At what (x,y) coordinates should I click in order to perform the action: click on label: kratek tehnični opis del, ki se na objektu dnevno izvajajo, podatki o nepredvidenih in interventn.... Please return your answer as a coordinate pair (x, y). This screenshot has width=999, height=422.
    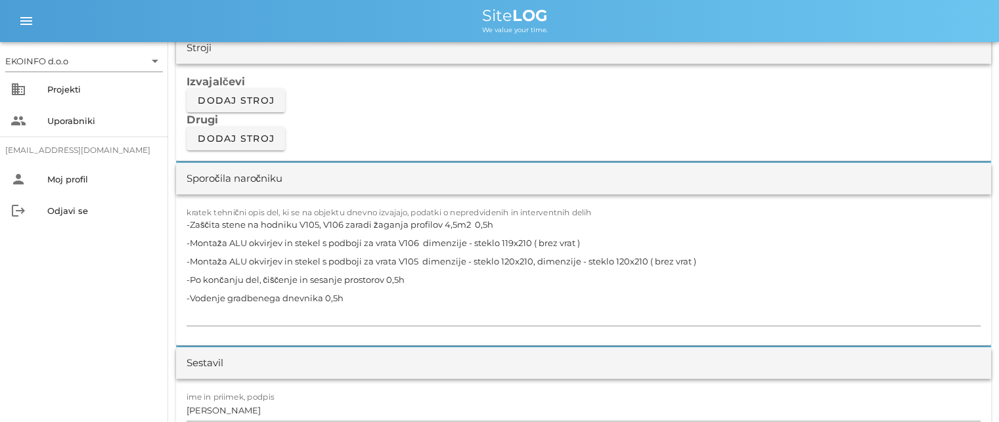
    Looking at the image, I should click on (389, 212).